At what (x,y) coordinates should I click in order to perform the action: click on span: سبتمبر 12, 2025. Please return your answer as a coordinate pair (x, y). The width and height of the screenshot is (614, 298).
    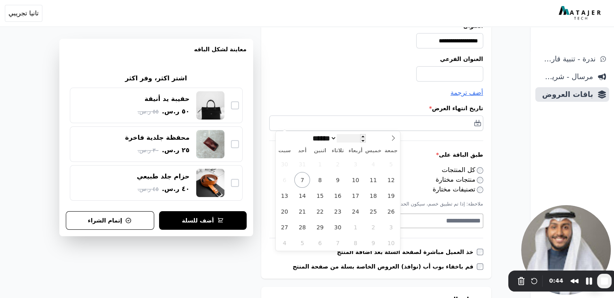
    Looking at the image, I should click on (391, 180).